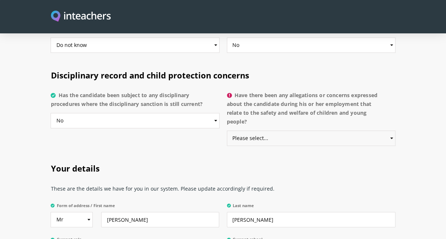 This screenshot has height=239, width=446. What do you see at coordinates (311, 208) in the screenshot?
I see `label: Last name` at bounding box center [311, 208].